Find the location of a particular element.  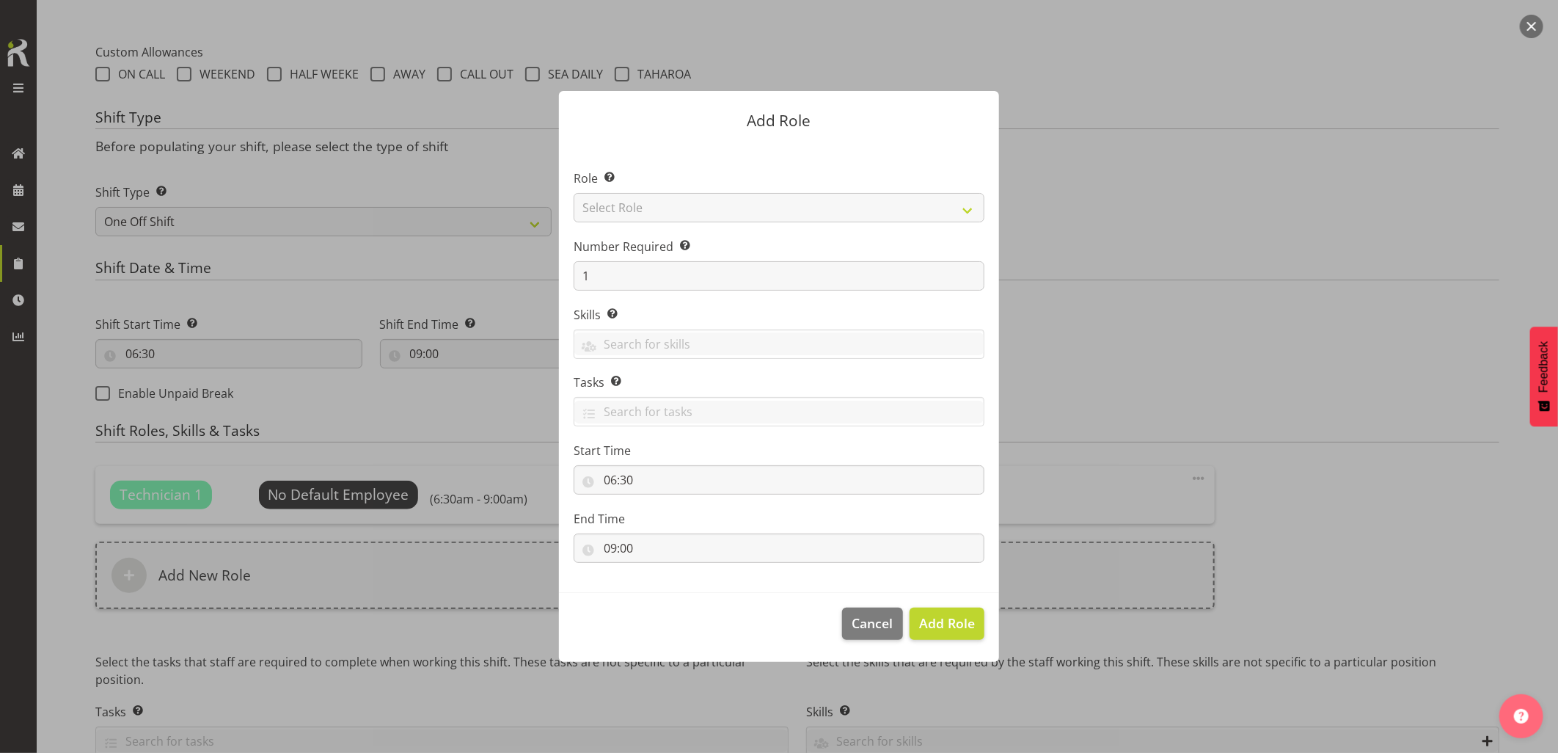

label: End Time is located at coordinates (779, 519).